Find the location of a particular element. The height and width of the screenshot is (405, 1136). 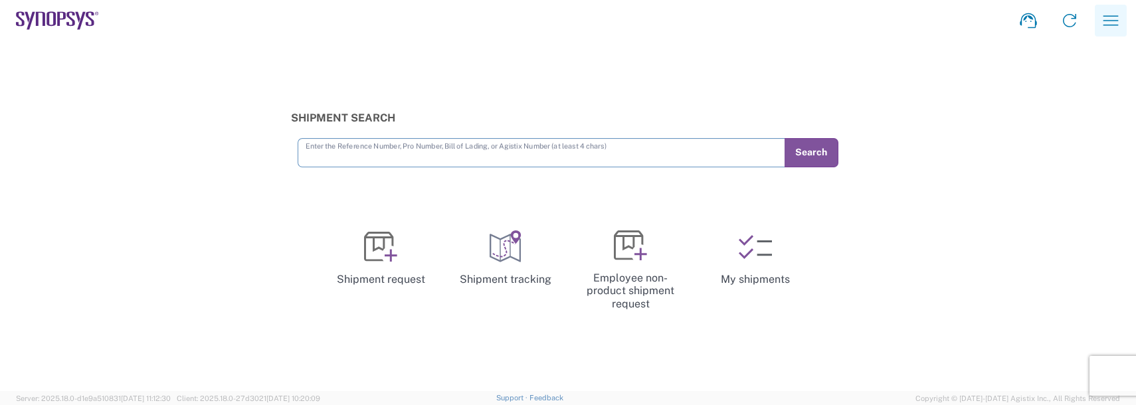

a: Shipment tracking is located at coordinates (505, 258).